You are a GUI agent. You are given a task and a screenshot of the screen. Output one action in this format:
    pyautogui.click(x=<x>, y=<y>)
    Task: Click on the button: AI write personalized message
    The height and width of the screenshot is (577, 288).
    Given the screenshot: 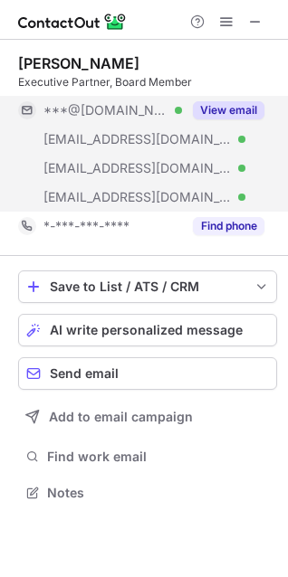 What is the action you would take?
    pyautogui.click(x=147, y=330)
    